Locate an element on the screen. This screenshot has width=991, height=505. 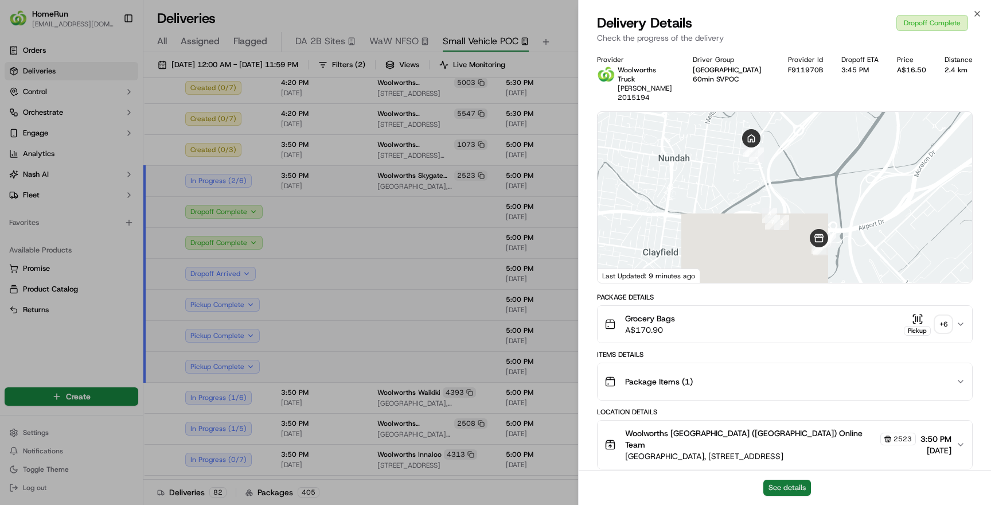
div: Last Updated: 9 minutes ago is located at coordinates (649, 275).